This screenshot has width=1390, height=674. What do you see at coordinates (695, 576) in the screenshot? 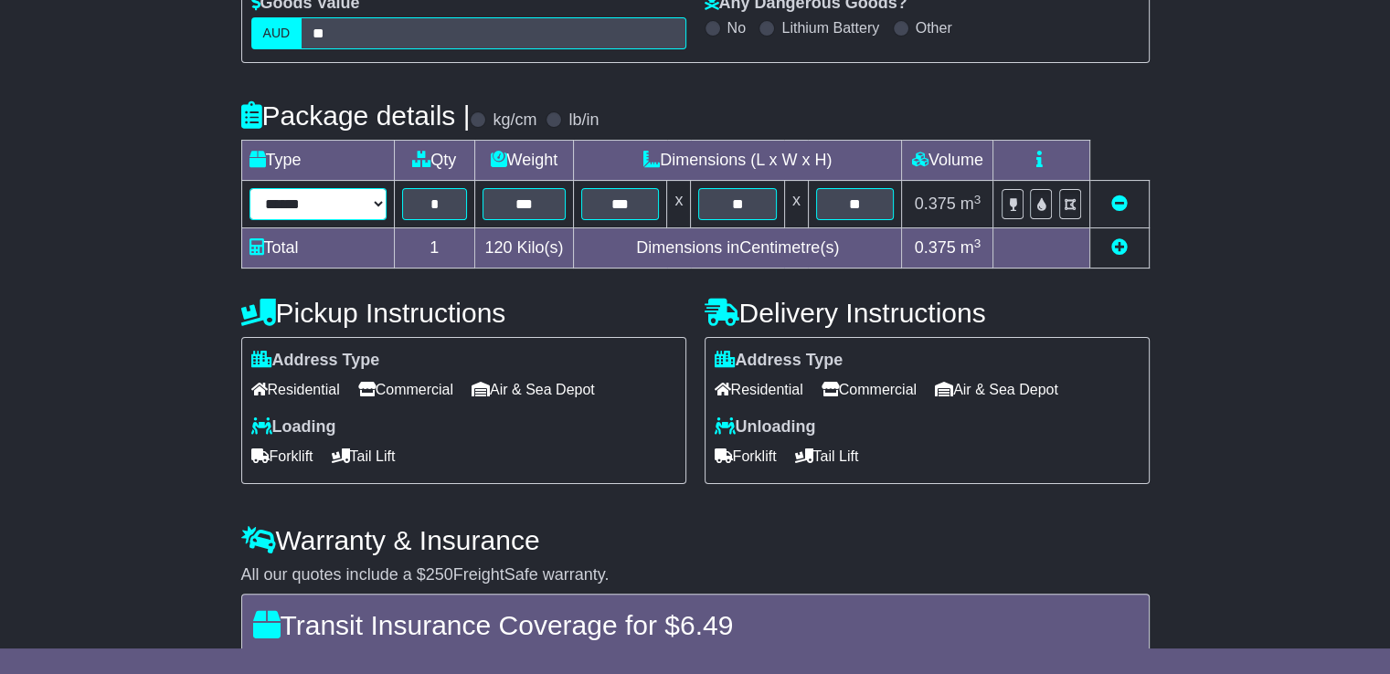
I see `div: All our quotes include a $ FreightSafe warranty.` at bounding box center [695, 576].